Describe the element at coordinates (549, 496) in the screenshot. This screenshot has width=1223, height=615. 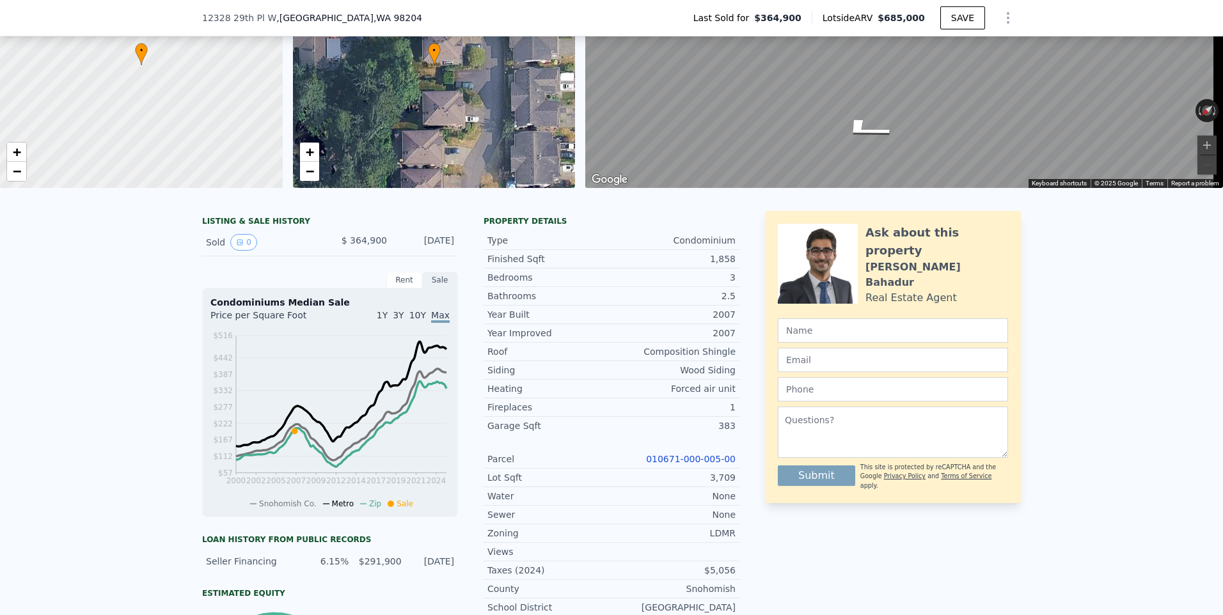
I see `div: Water` at that location.